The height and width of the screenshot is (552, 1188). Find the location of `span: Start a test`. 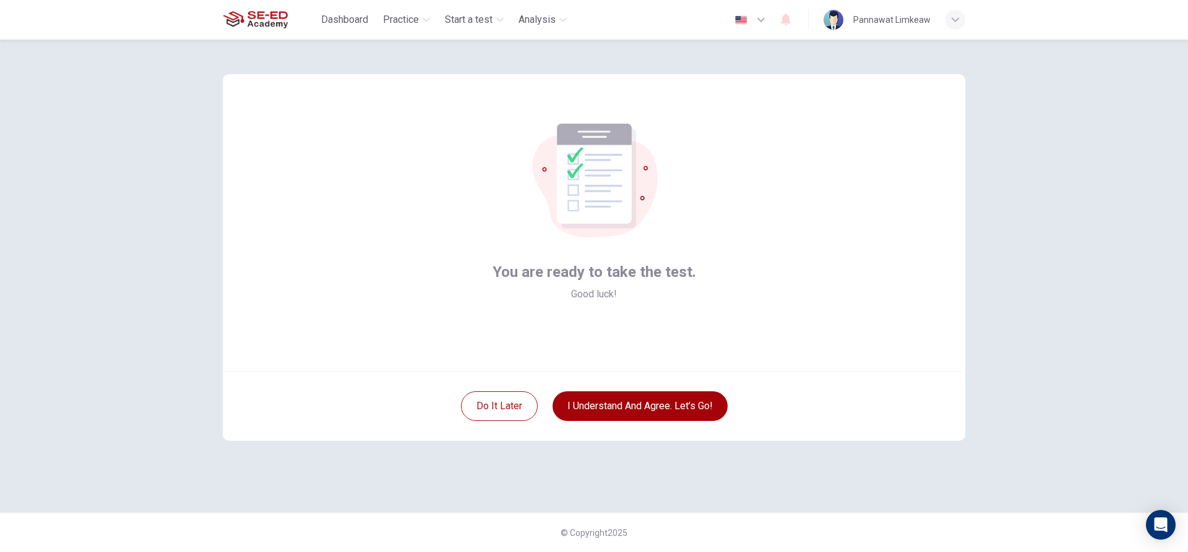

span: Start a test is located at coordinates (468, 20).